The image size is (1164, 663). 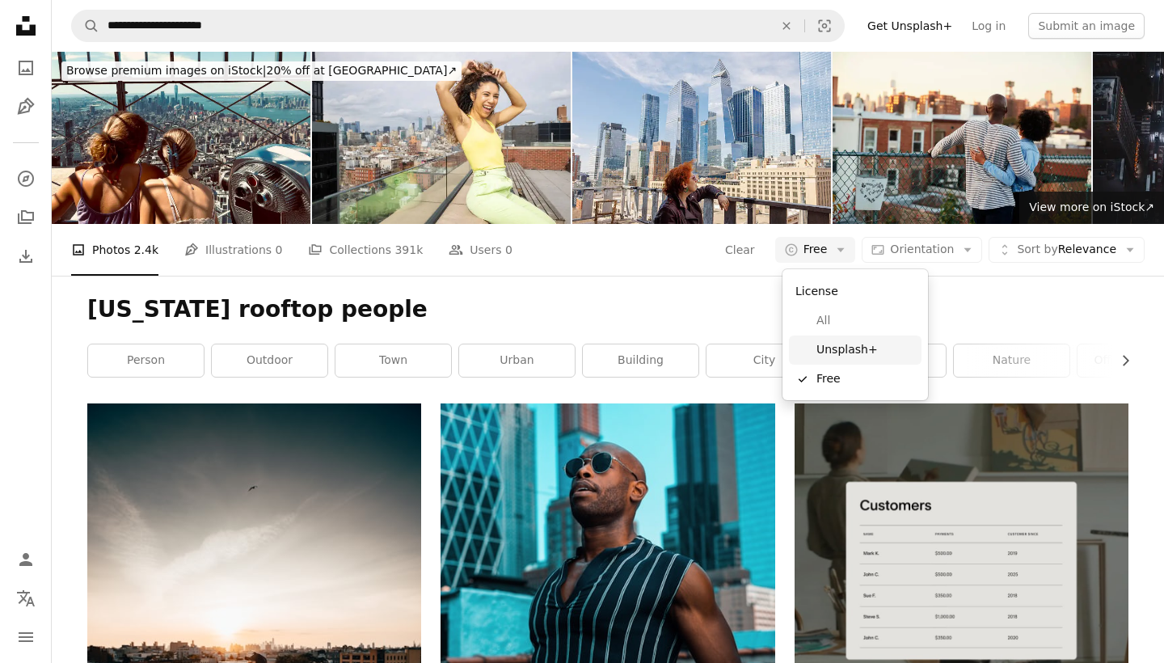 What do you see at coordinates (855, 291) in the screenshot?
I see `div: License` at bounding box center [855, 291].